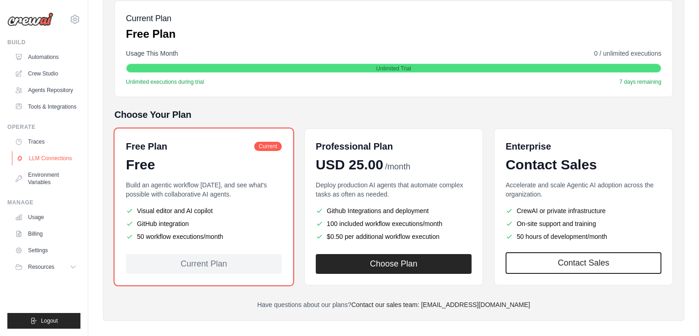 This screenshot has width=699, height=336. I want to click on p: Accelerate and scale Agentic AI adoption across the organization., so click(583, 189).